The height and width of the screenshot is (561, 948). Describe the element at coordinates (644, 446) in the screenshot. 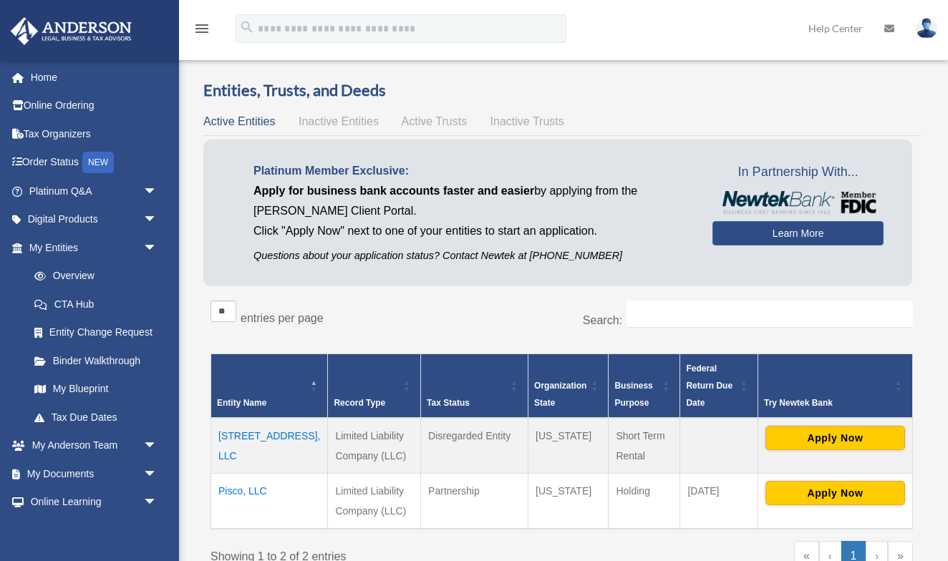

I see `td: Short Term Rental` at that location.